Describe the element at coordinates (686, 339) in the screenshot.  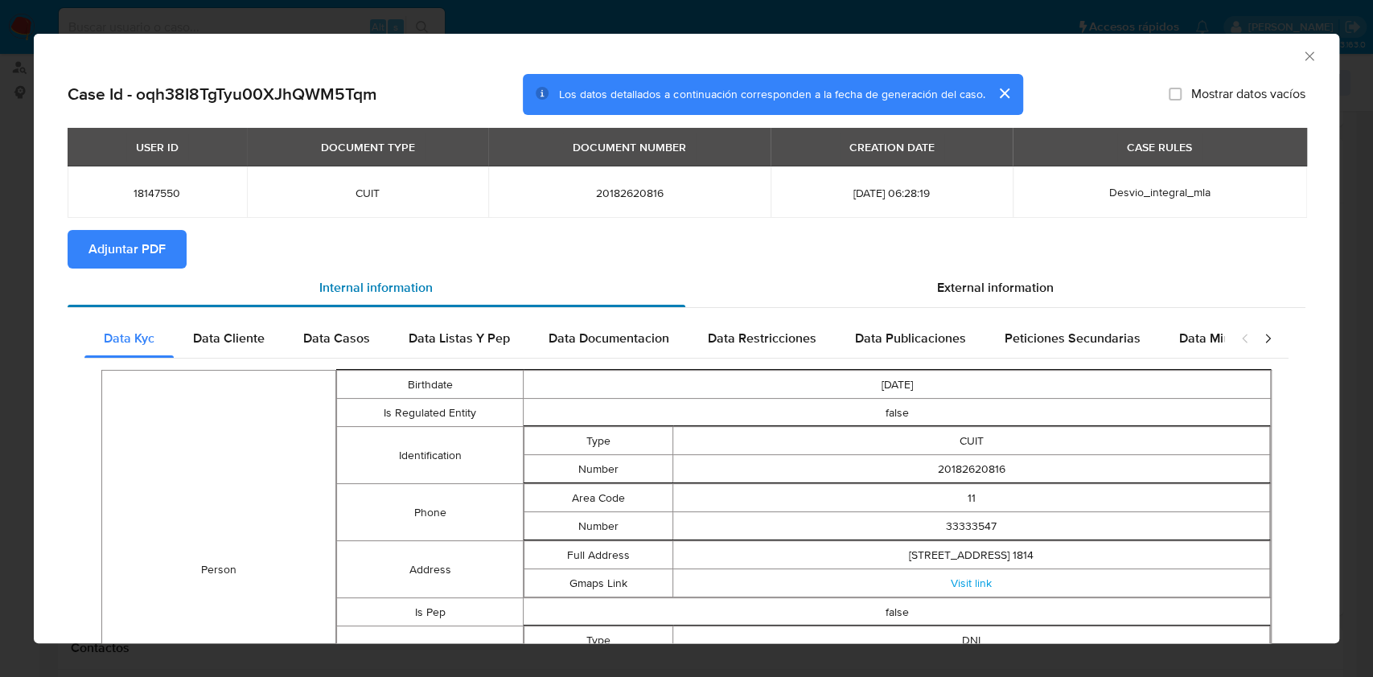
I see `div: closure-recommendation-modal` at that location.